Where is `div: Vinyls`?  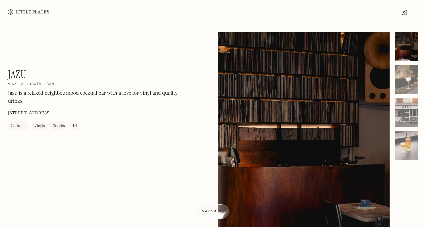 div: Vinyls is located at coordinates (40, 127).